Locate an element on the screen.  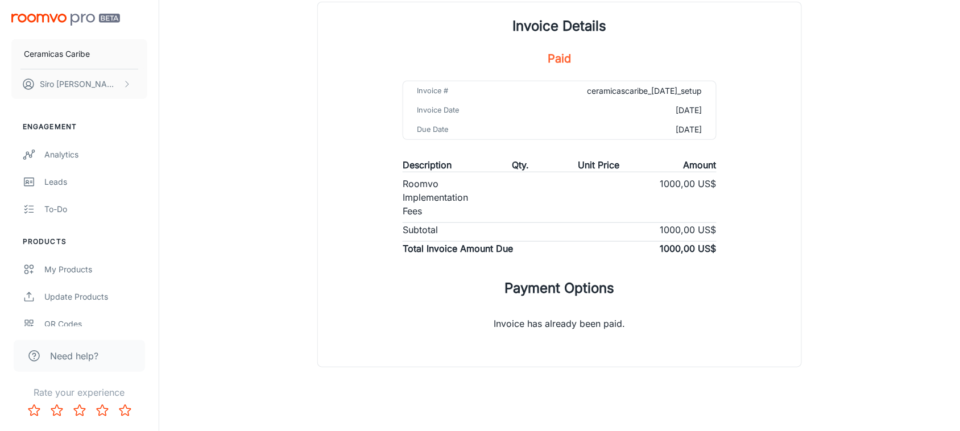
div: Leads is located at coordinates (96, 182).